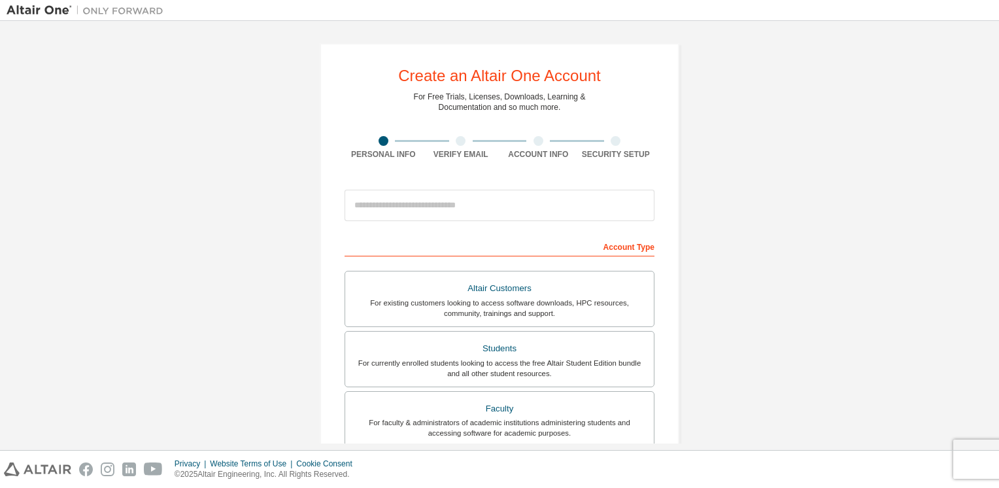 Image resolution: width=999 pixels, height=488 pixels. Describe the element at coordinates (499, 409) in the screenshot. I see `div: Faculty` at that location.